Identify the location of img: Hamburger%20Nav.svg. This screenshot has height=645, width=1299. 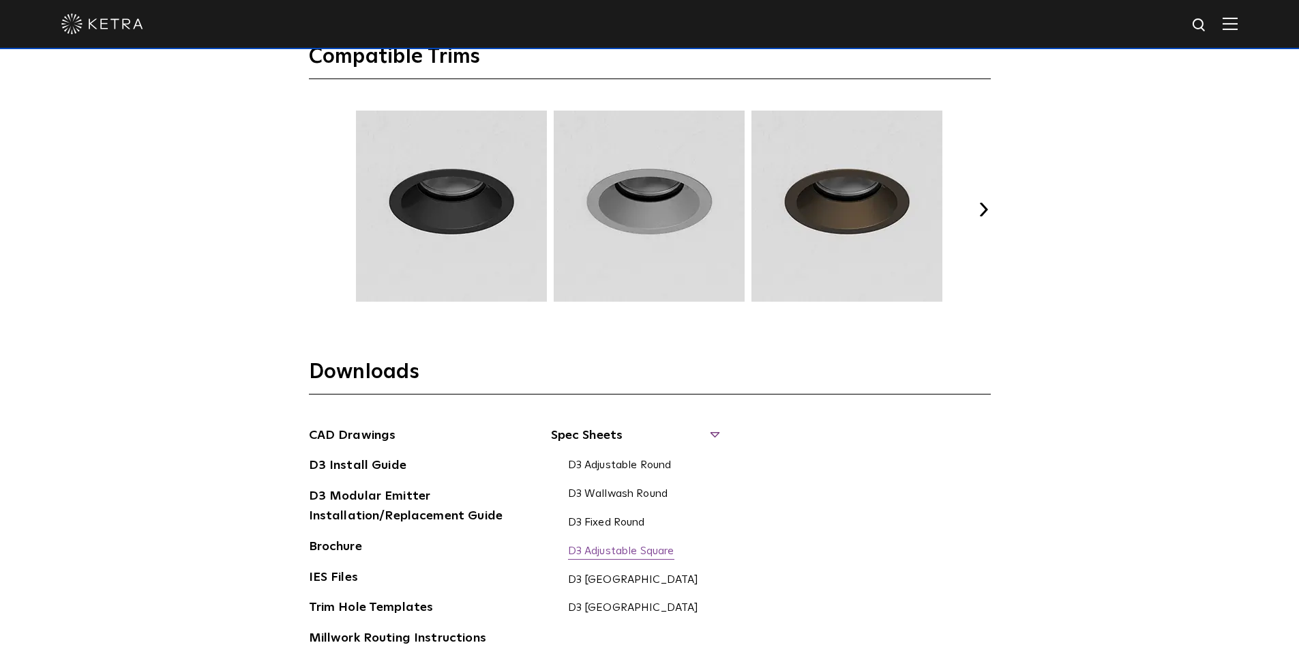
(1230, 23).